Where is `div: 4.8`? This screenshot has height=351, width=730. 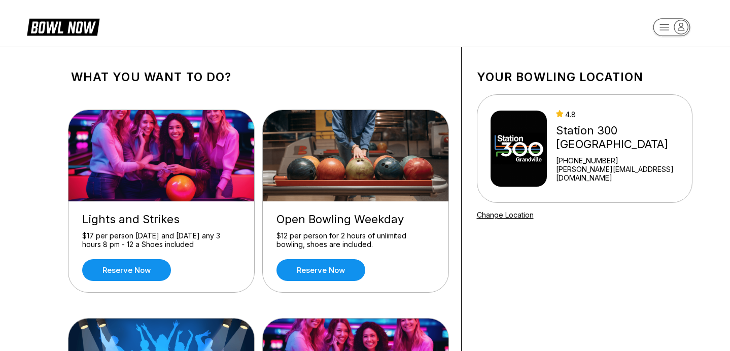
div: 4.8 is located at coordinates (622, 114).